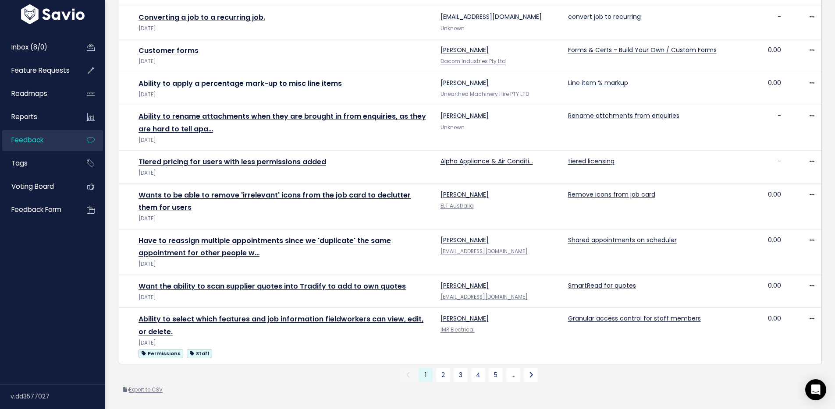  I want to click on span: Feedback form, so click(36, 209).